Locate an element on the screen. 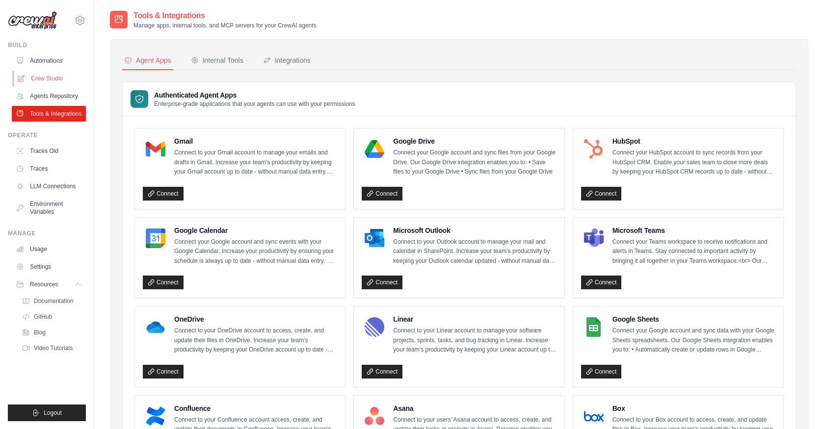 The width and height of the screenshot is (824, 429). h4: Confluence is located at coordinates (256, 409).